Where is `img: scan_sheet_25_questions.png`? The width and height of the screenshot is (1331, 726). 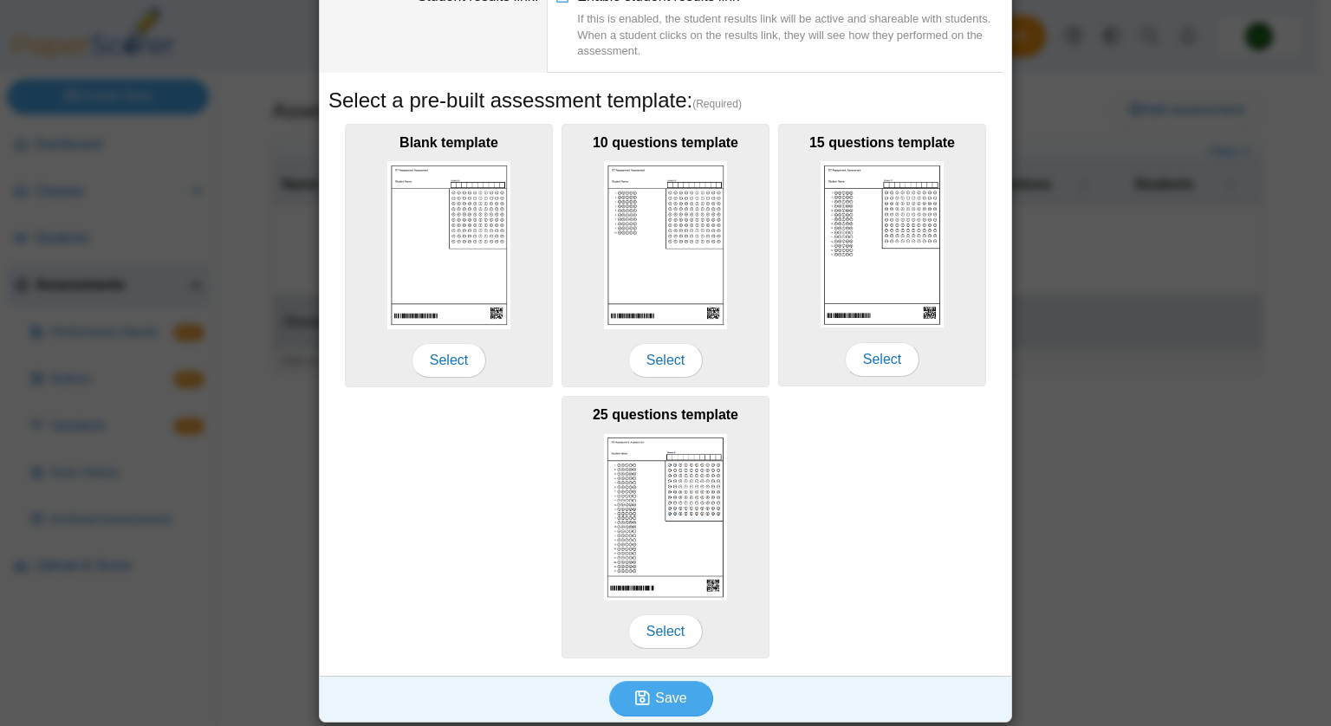
img: scan_sheet_25_questions.png is located at coordinates (665, 517).